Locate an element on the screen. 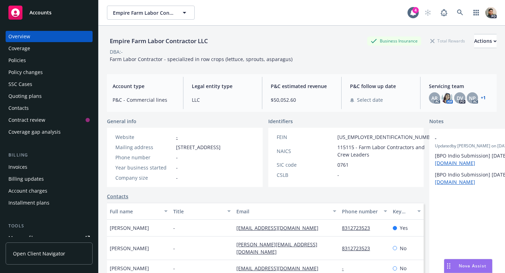 The height and width of the screenshot is (273, 505). a: +1 is located at coordinates (483, 98).